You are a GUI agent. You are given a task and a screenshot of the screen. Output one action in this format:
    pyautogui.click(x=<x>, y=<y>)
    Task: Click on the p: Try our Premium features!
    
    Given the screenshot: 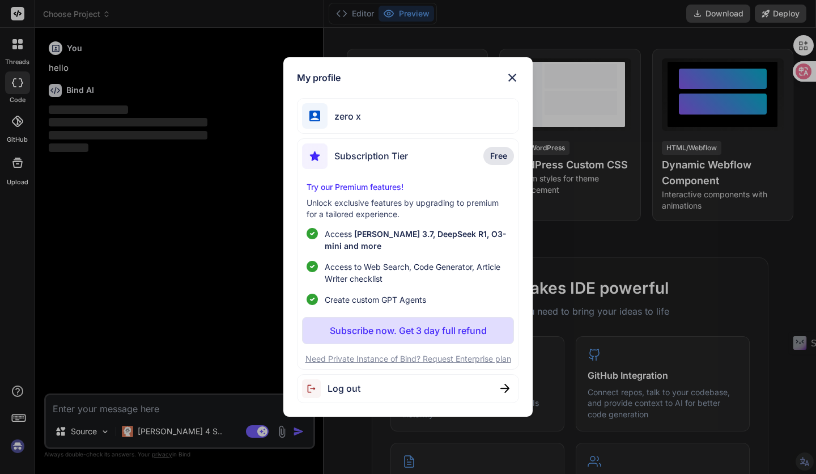 What is the action you would take?
    pyautogui.click(x=408, y=187)
    